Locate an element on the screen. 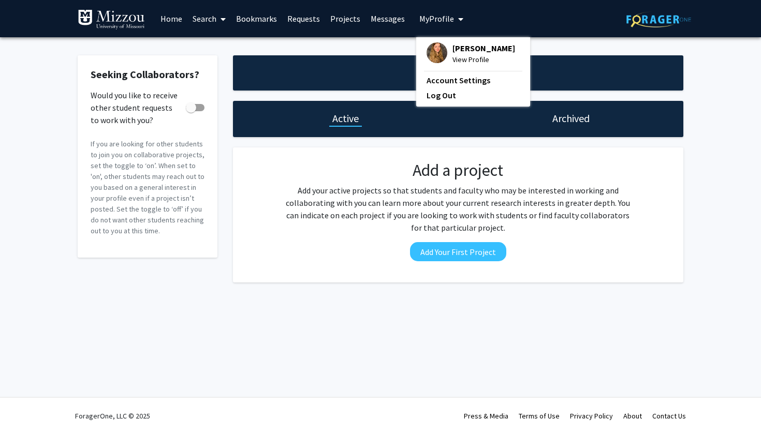  a: Projects is located at coordinates (345, 19).